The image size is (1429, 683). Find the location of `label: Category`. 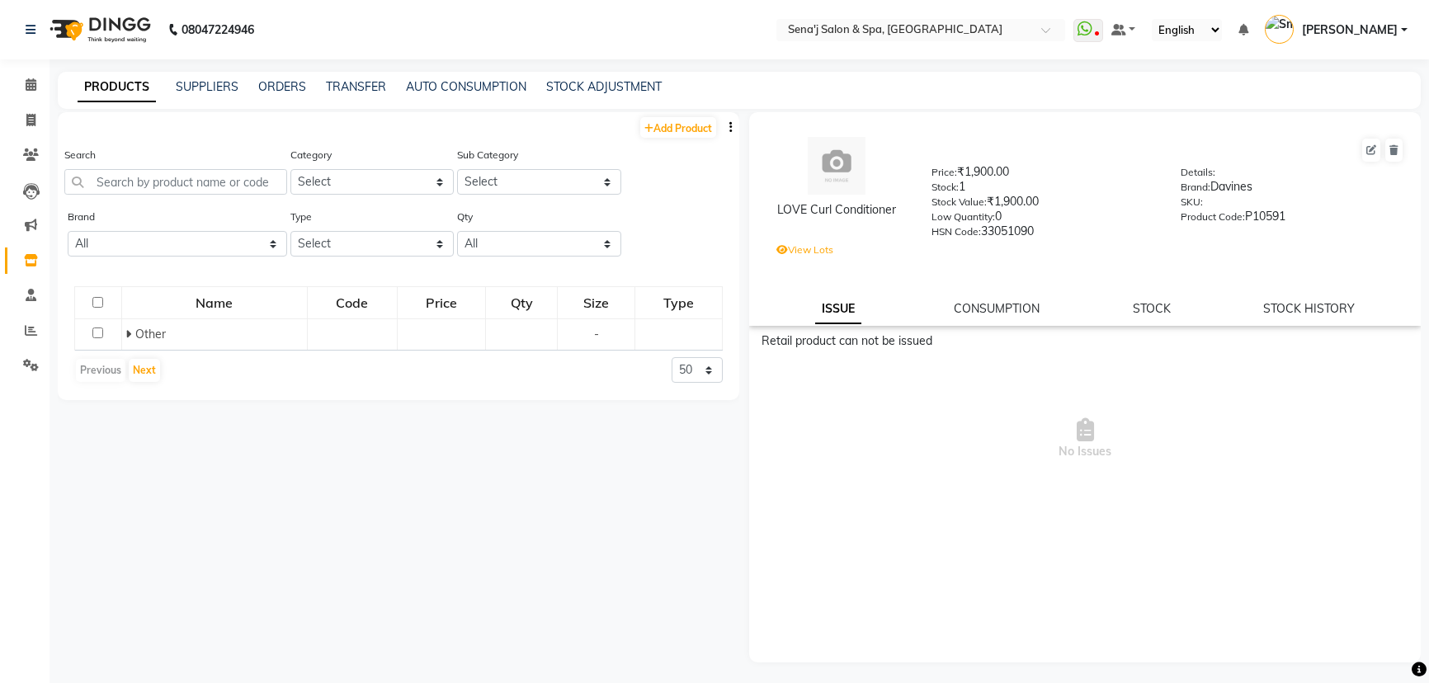

label: Category is located at coordinates (311, 155).